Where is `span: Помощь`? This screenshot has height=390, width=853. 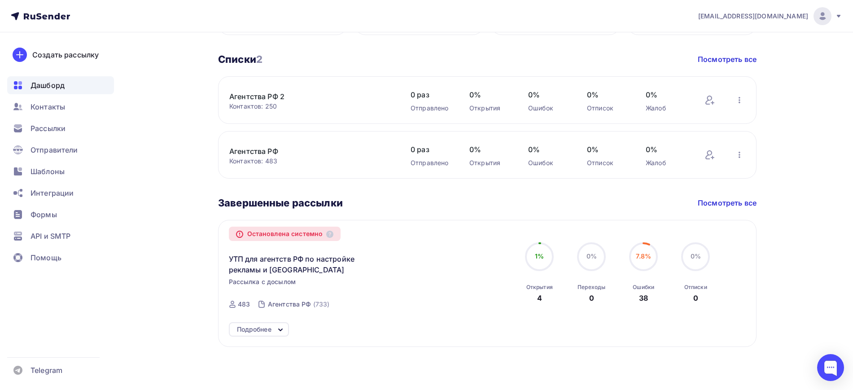 span: Помощь is located at coordinates (46, 258).